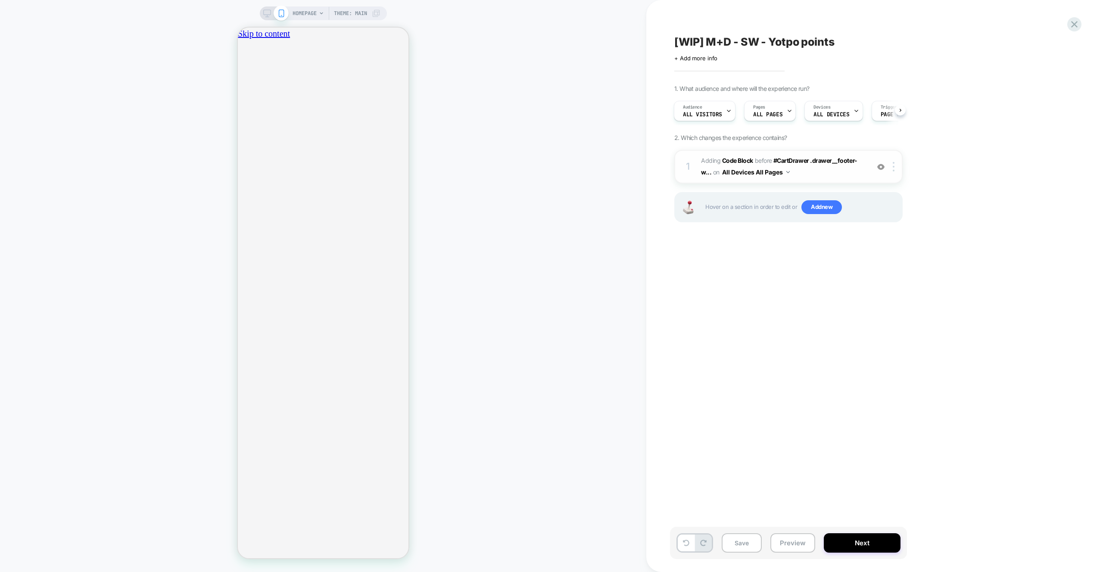 The image size is (1103, 572). I want to click on img: close, so click(894, 167).